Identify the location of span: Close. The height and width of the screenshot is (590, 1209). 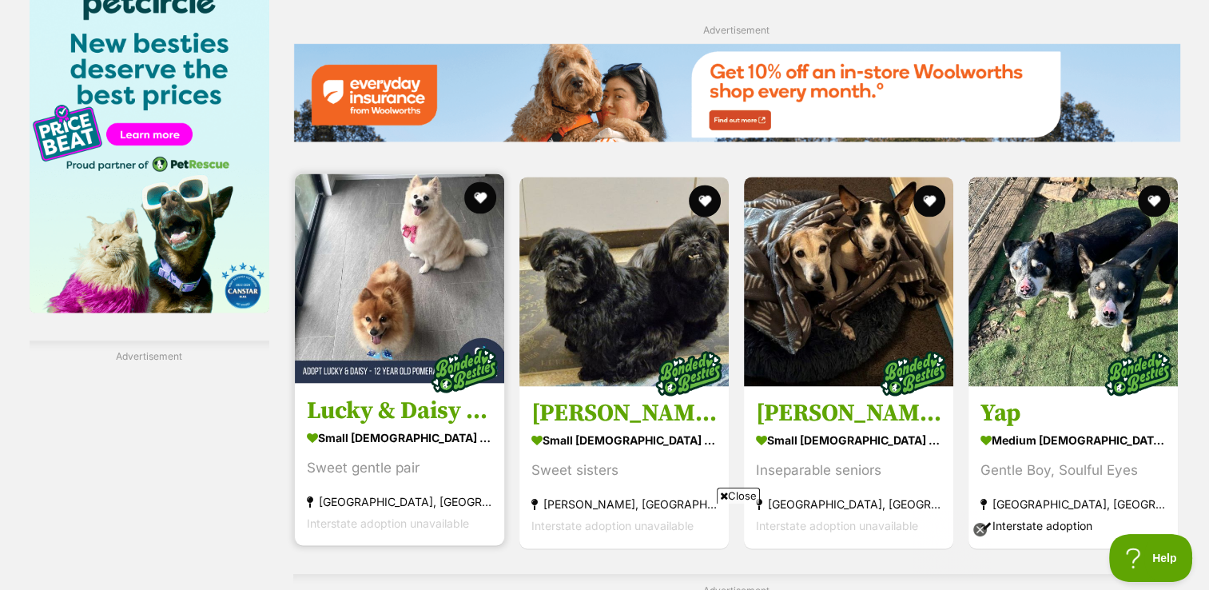
(738, 495).